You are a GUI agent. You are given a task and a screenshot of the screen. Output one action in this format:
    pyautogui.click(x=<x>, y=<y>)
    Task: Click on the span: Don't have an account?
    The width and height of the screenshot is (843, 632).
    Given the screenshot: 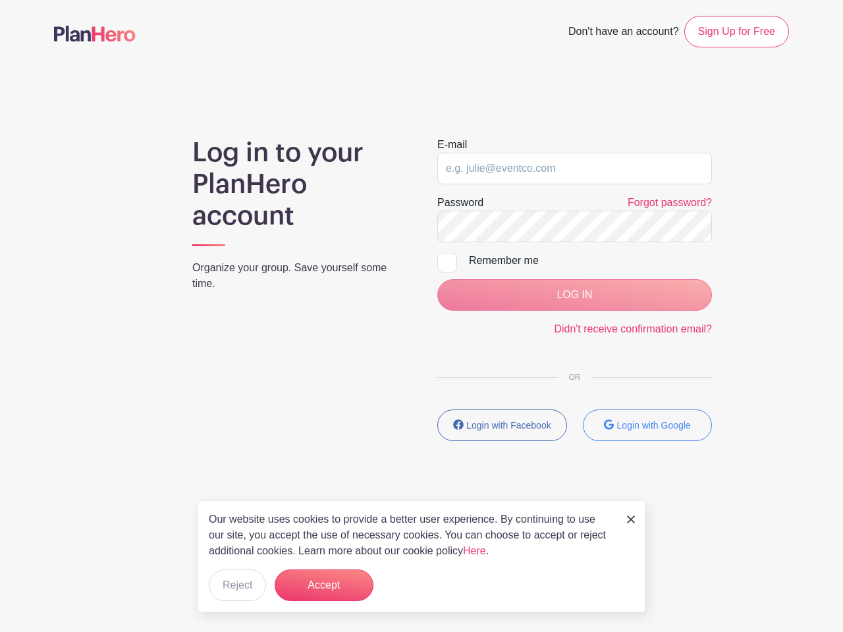 What is the action you would take?
    pyautogui.click(x=623, y=33)
    